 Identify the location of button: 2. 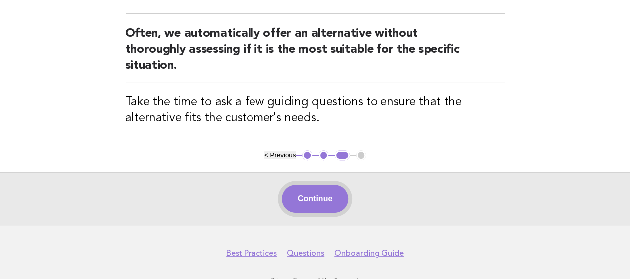
(324, 155).